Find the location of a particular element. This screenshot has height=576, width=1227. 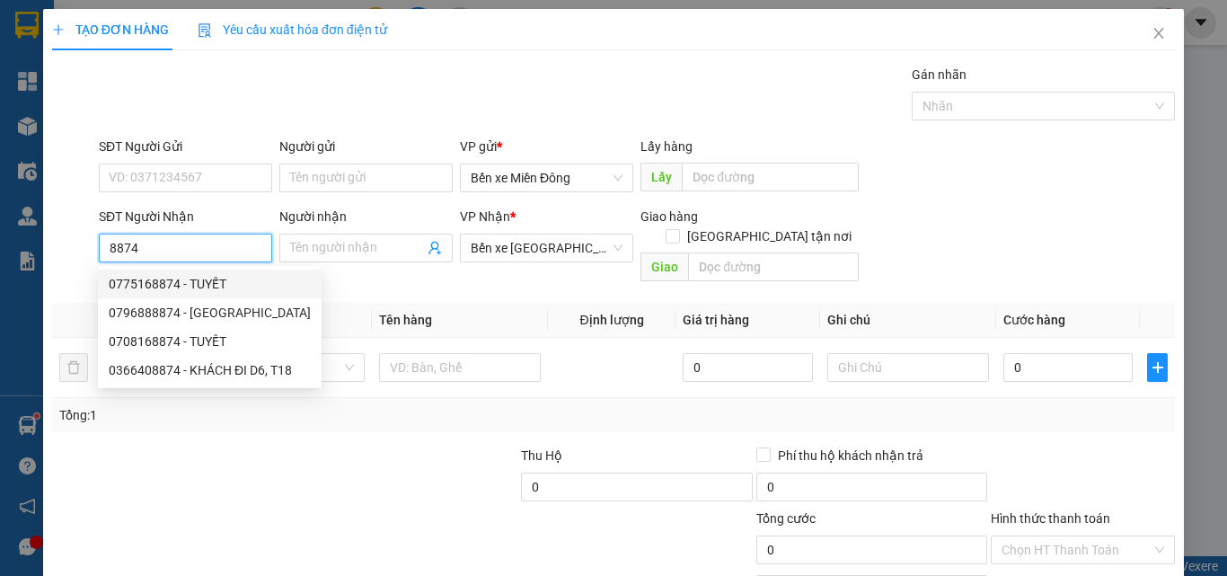

div: 0708168874 - TUYẾT is located at coordinates (209, 341).